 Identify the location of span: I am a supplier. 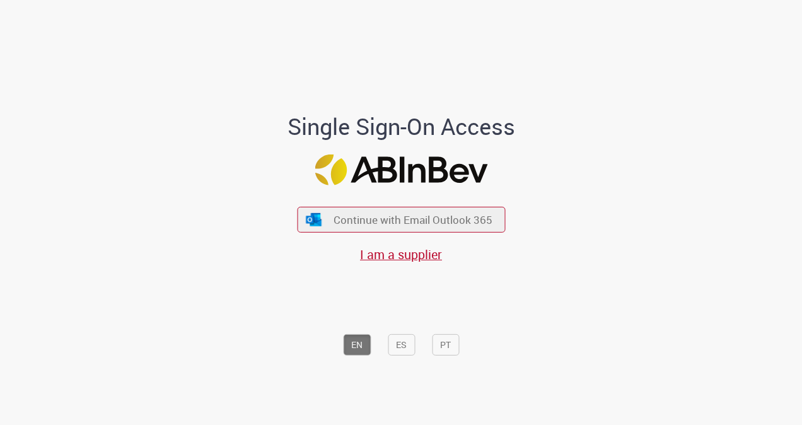
(401, 254).